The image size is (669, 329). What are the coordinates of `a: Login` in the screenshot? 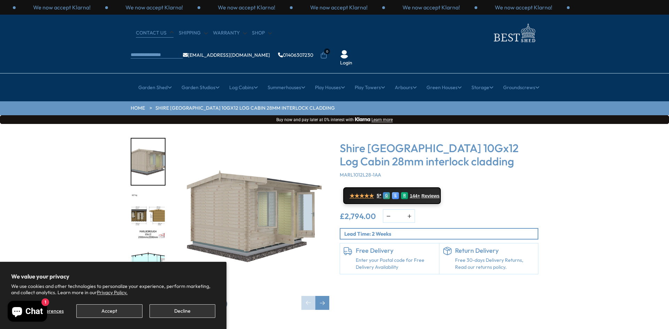 It's located at (346, 63).